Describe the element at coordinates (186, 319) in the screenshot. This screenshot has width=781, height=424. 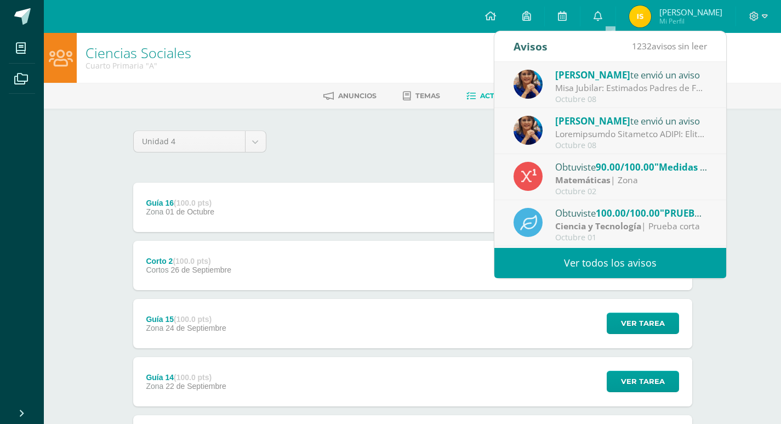
I see `div: Guía 15` at that location.